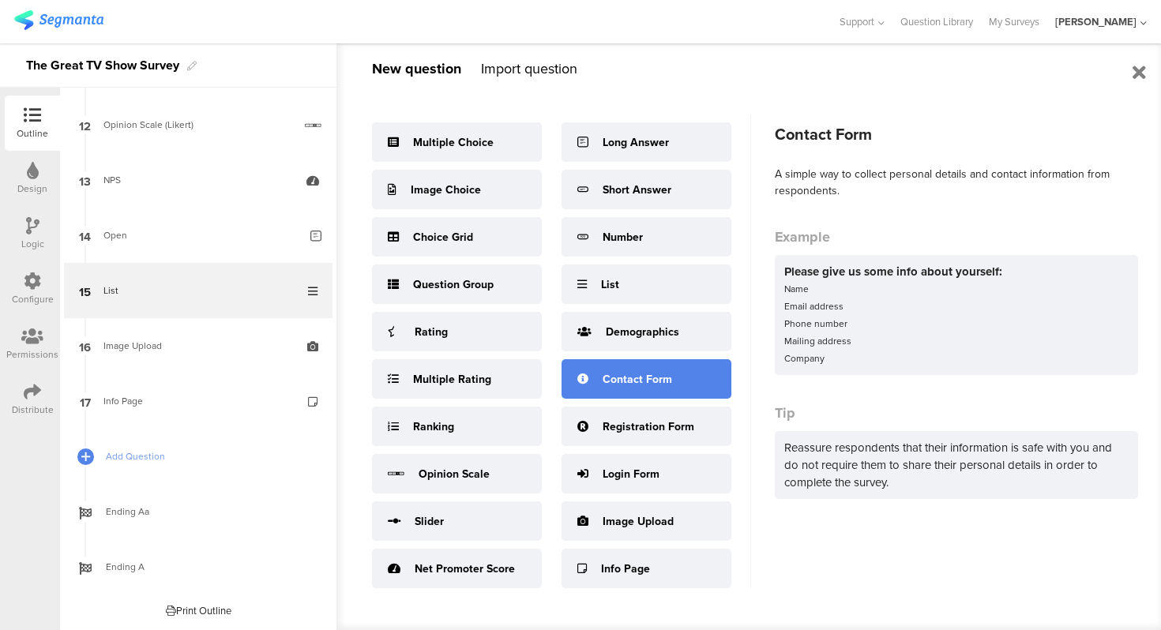 The image size is (1161, 630). Describe the element at coordinates (32, 299) in the screenshot. I see `div: Configure` at that location.